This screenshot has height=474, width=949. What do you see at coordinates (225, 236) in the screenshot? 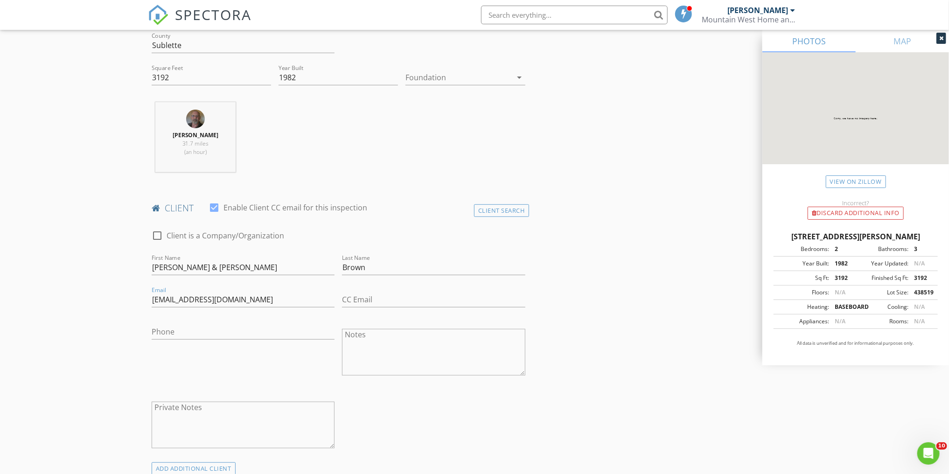
I see `label: Client is a Company/Organization` at bounding box center [225, 236].